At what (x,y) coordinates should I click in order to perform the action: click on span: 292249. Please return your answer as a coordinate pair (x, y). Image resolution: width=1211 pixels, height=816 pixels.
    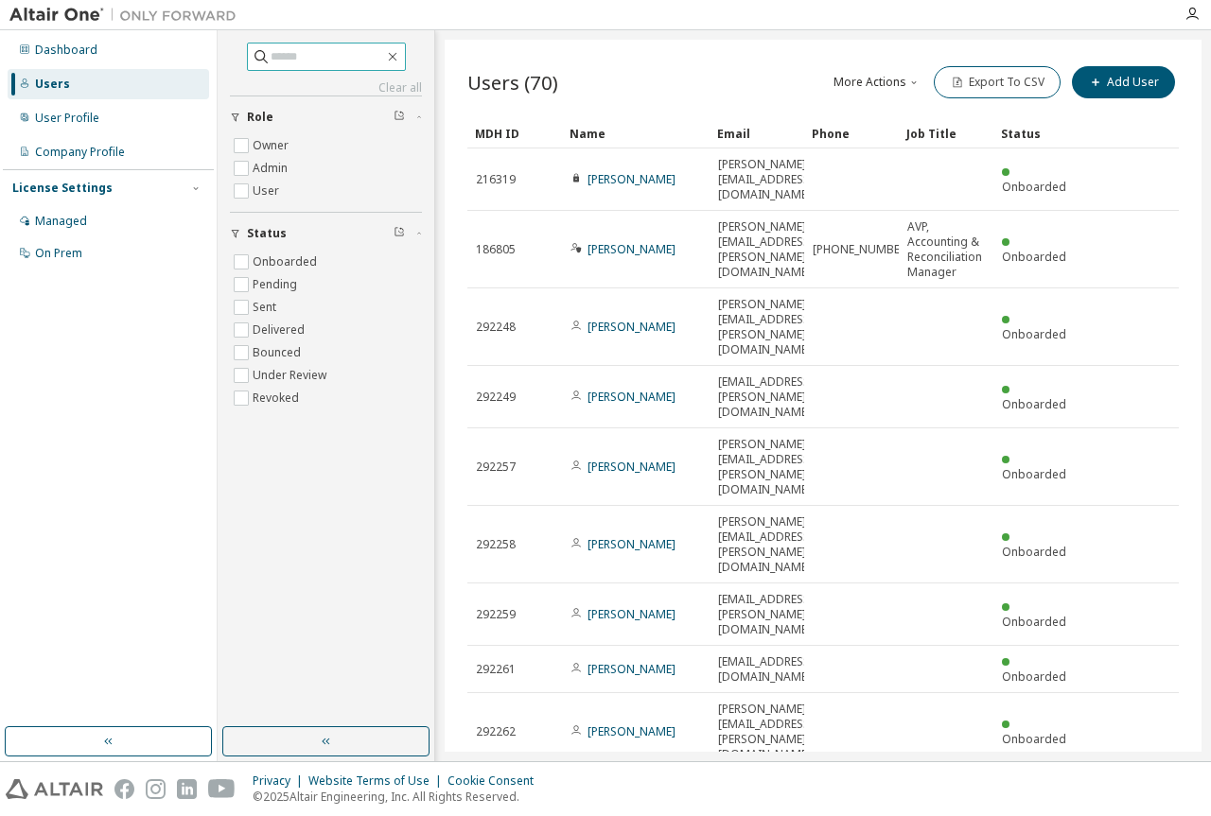
    Looking at the image, I should click on (496, 397).